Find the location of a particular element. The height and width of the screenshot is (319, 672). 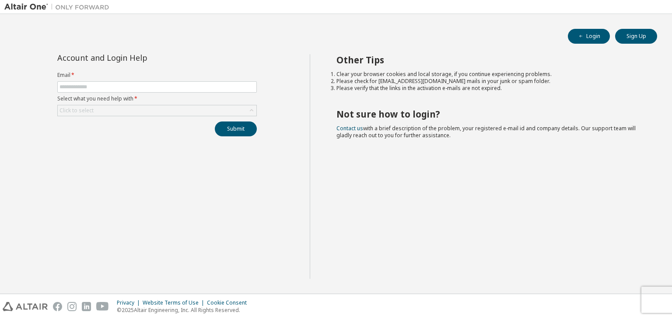

li: Clear your browser cookies and local storage, if you continue experiencing problems. is located at coordinates (489, 74).